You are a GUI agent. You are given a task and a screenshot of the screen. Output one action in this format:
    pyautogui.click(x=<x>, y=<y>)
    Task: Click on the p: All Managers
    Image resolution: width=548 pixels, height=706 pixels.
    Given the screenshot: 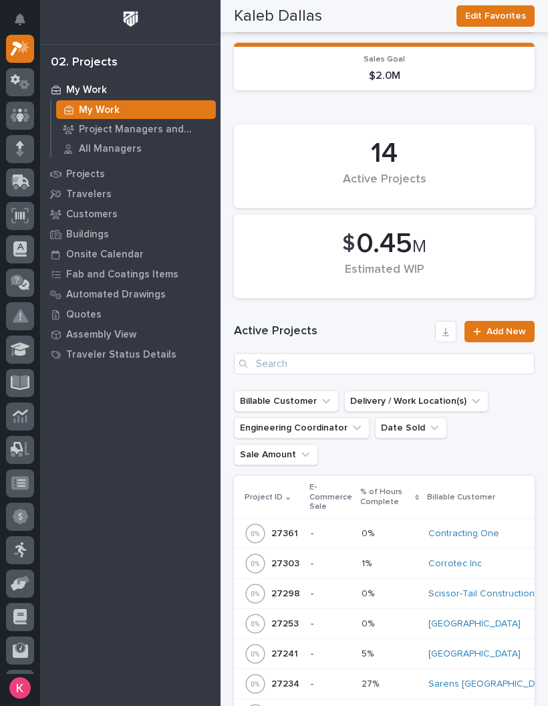 What is the action you would take?
    pyautogui.click(x=110, y=149)
    